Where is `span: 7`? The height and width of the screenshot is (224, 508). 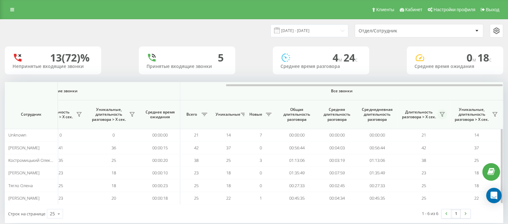 span: 7 is located at coordinates (260, 135).